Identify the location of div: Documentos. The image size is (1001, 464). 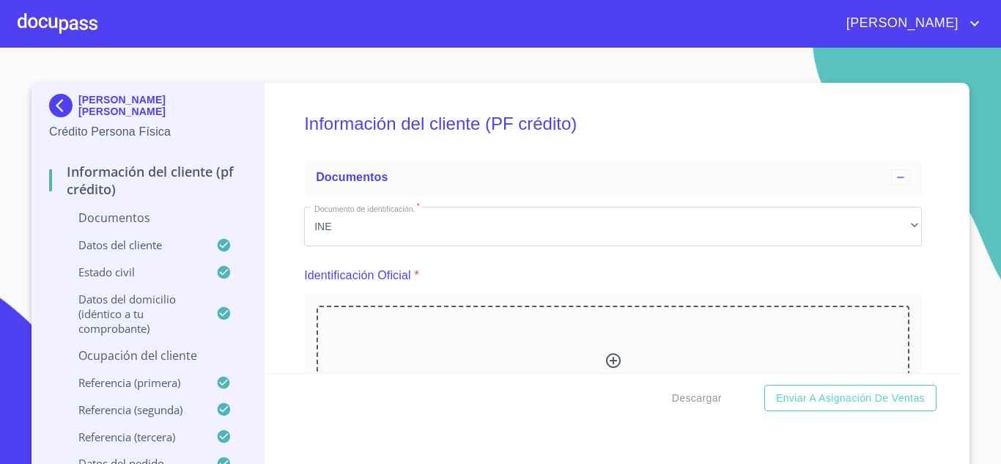
(612, 177).